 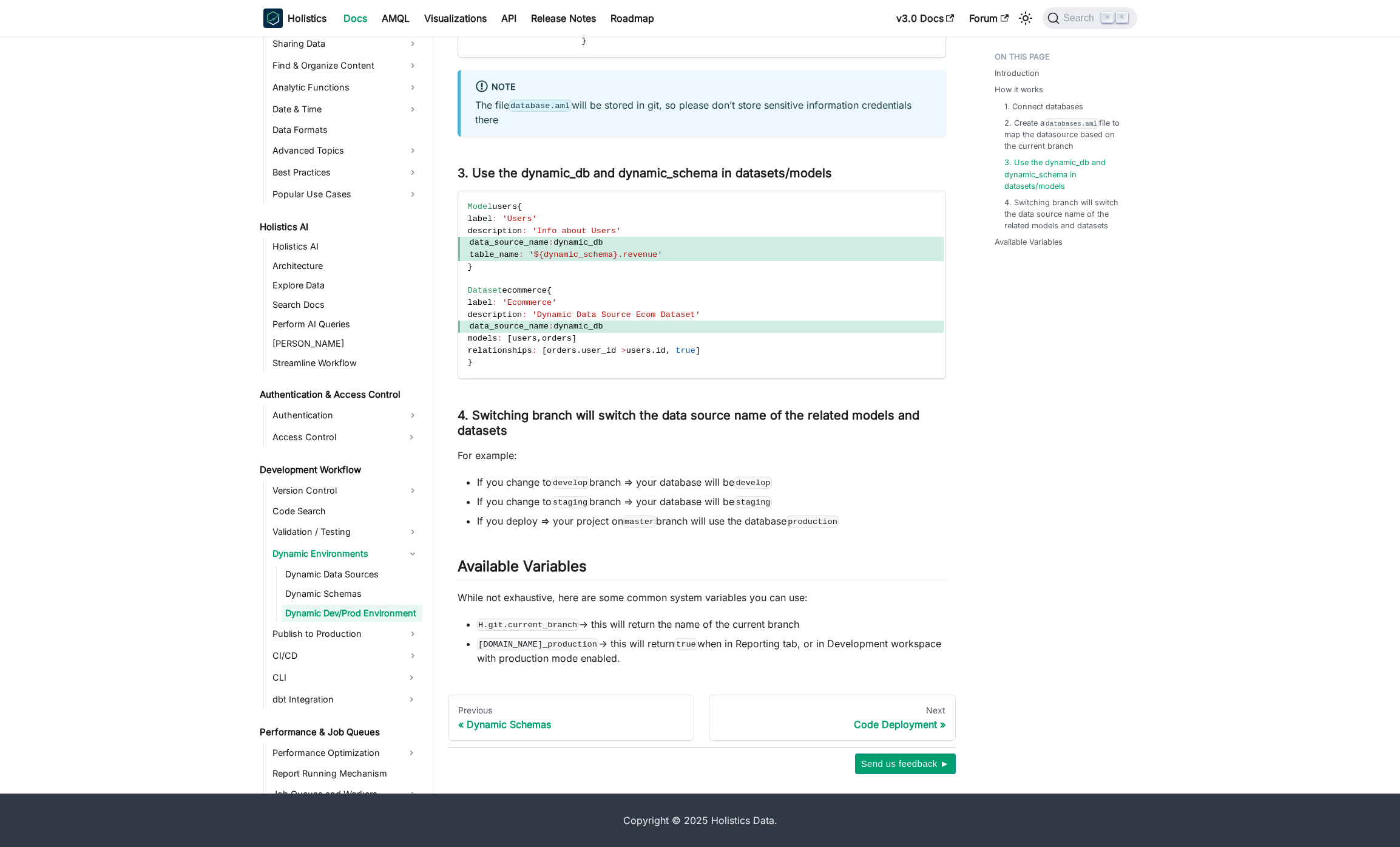 I want to click on a: Validation / Testing, so click(x=345, y=532).